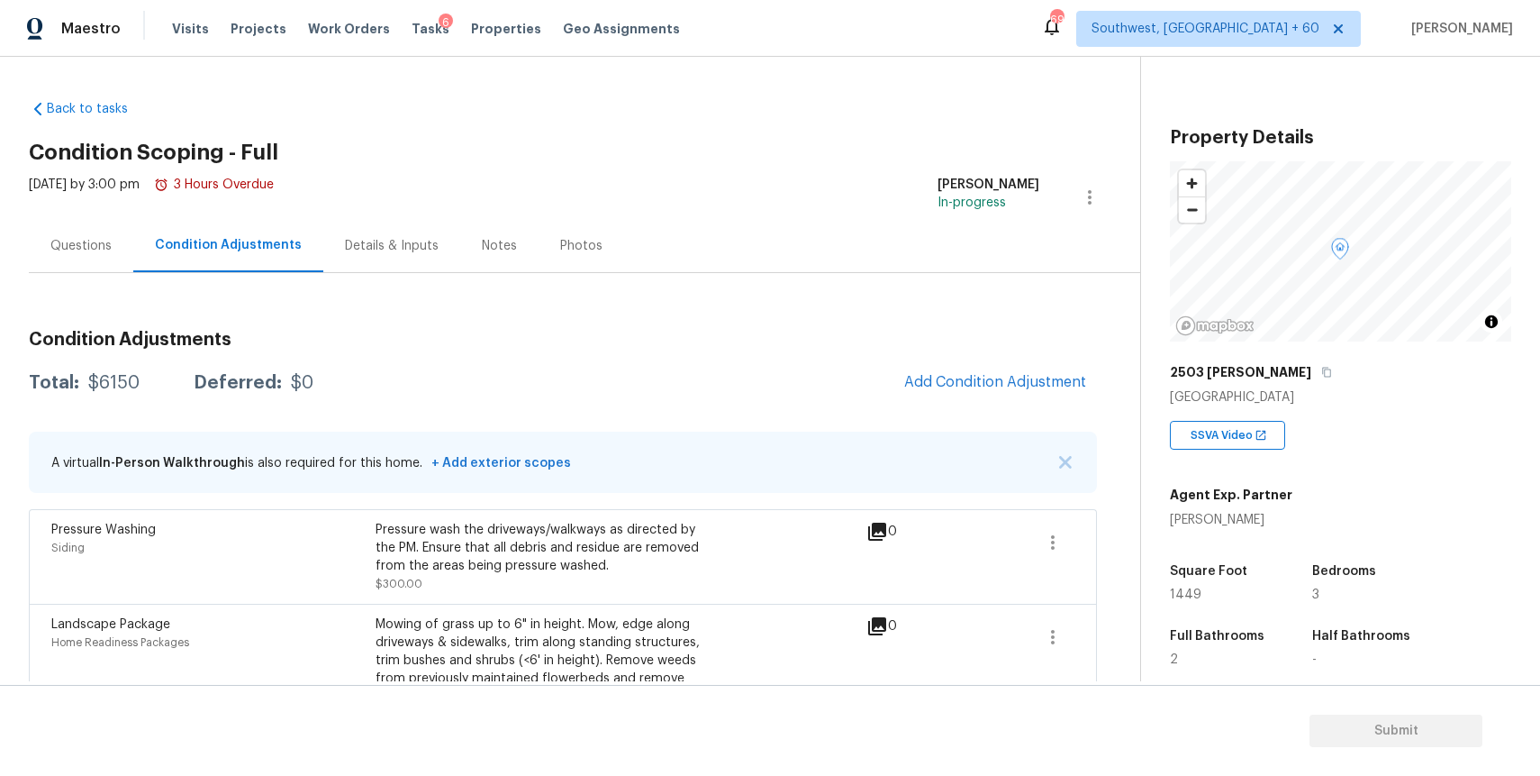 Image resolution: width=1540 pixels, height=776 pixels. What do you see at coordinates (349, 29) in the screenshot?
I see `span: Work Orders` at bounding box center [349, 29].